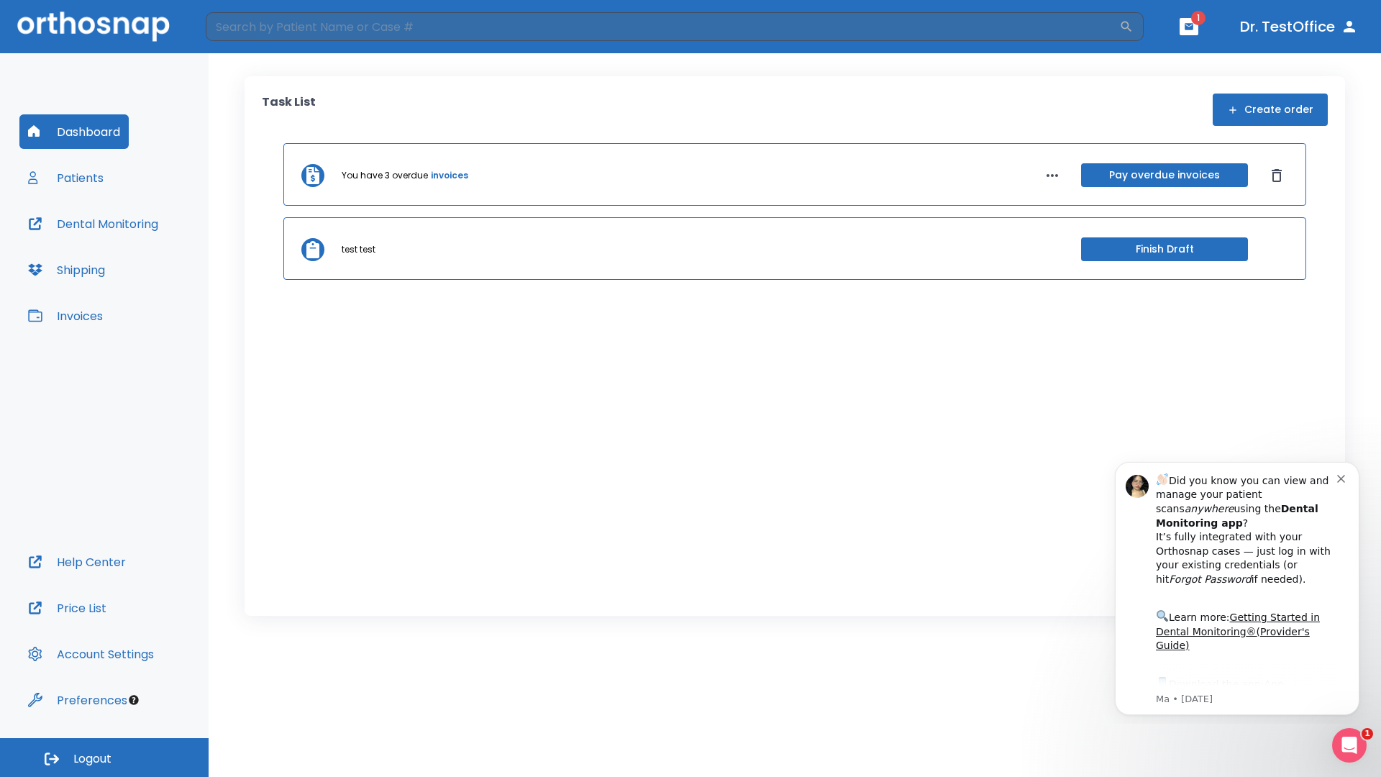 The height and width of the screenshot is (777, 1381). Describe the element at coordinates (153, 262) in the screenshot. I see `div: Download the app: | ​ Let us know if you need help getting started!` at that location.